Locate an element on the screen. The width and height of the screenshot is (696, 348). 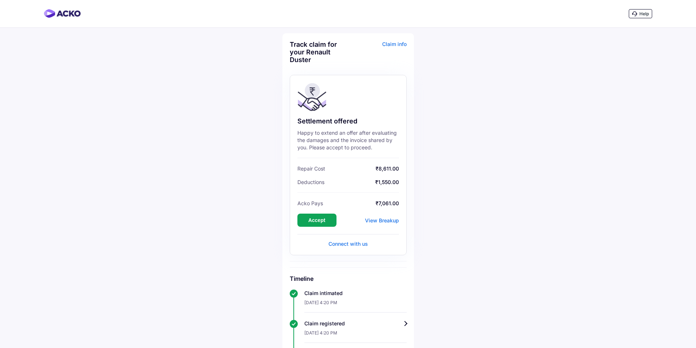
div: Happy to extend an offer after evaluating the damages and the invoice shared by you. Please accep... is located at coordinates (348, 140).